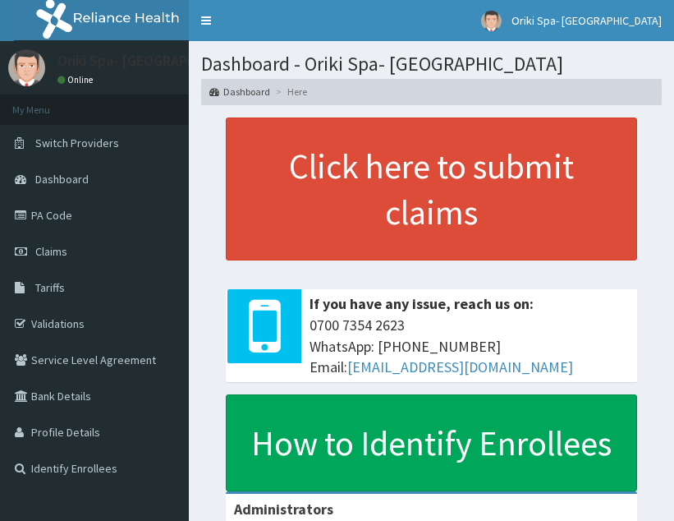  What do you see at coordinates (51, 251) in the screenshot?
I see `span: Claims` at bounding box center [51, 251].